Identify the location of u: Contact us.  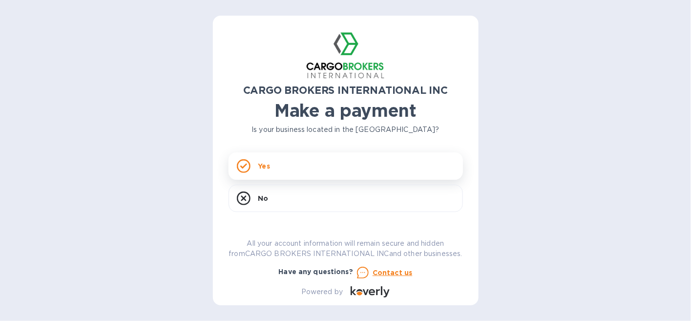
(393, 273).